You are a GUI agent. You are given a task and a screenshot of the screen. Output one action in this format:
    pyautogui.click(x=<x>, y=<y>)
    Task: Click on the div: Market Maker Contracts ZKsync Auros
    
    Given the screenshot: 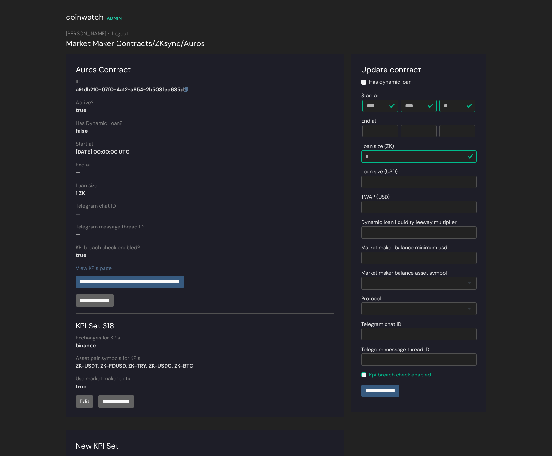 What is the action you would take?
    pyautogui.click(x=276, y=43)
    